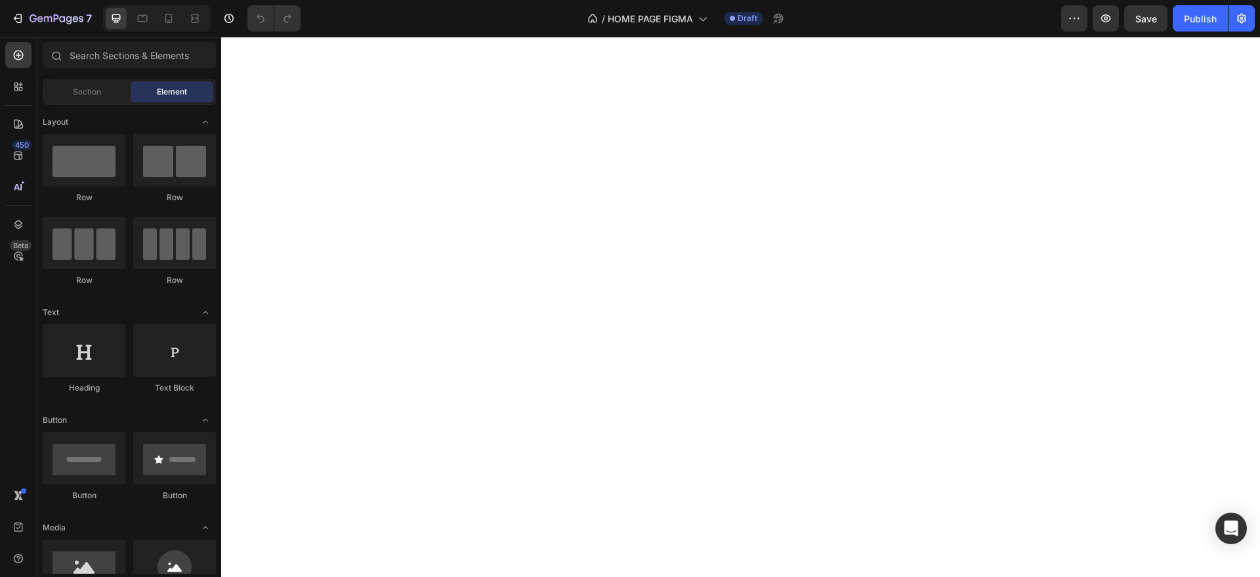 Image resolution: width=1260 pixels, height=577 pixels. What do you see at coordinates (175, 388) in the screenshot?
I see `div: Text Block` at bounding box center [175, 388].